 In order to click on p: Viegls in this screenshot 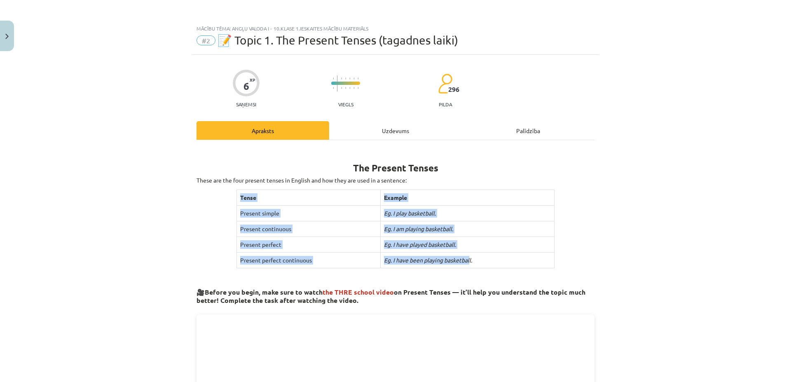, I will do `click(346, 104)`.